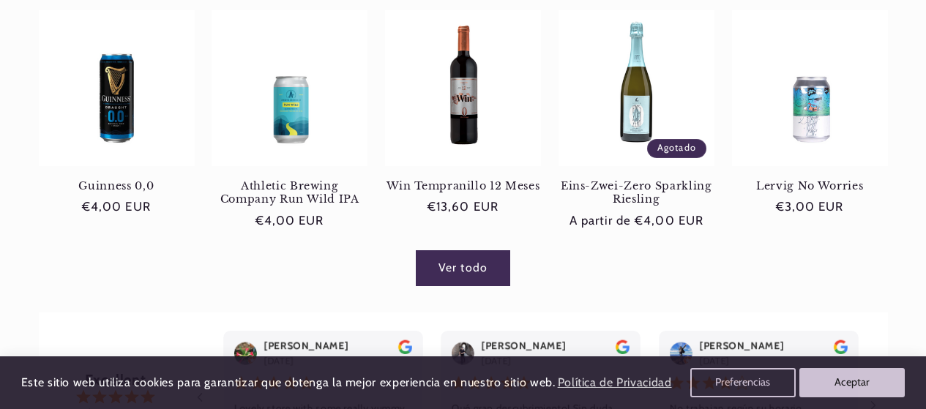  Describe the element at coordinates (743, 383) in the screenshot. I see `button: Preferencias` at that location.